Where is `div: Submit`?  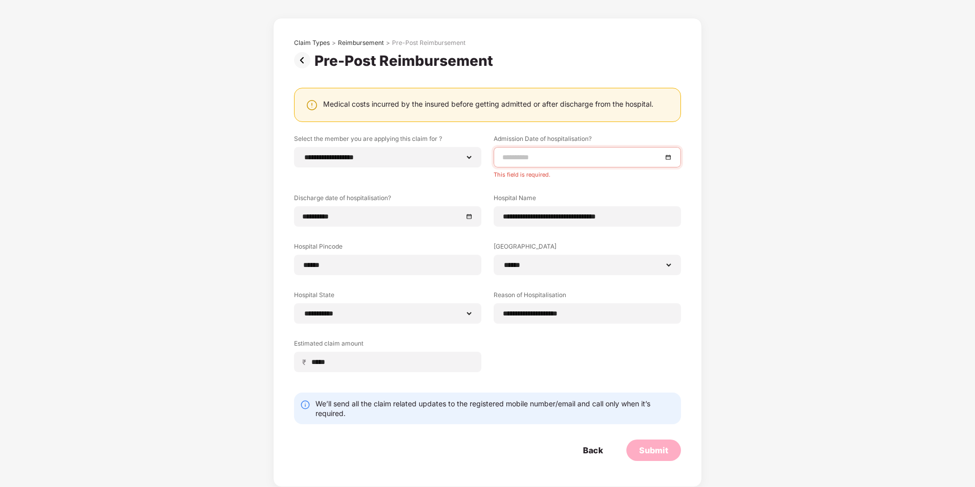
div: Submit is located at coordinates (654, 450).